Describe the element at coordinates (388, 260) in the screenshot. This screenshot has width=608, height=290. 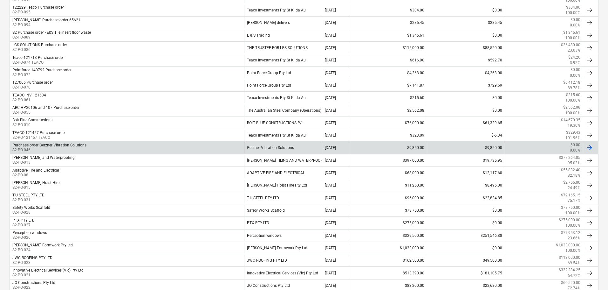
I see `div: $162,500.00` at that location.